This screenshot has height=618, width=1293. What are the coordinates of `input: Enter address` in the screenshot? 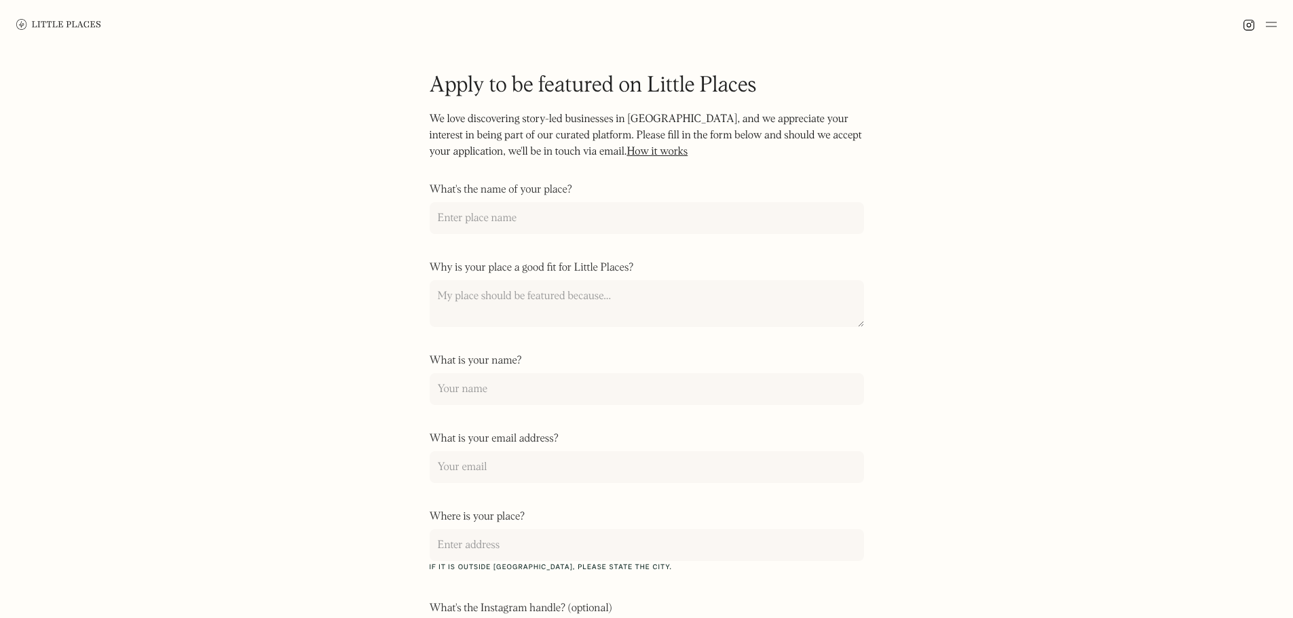 It's located at (647, 545).